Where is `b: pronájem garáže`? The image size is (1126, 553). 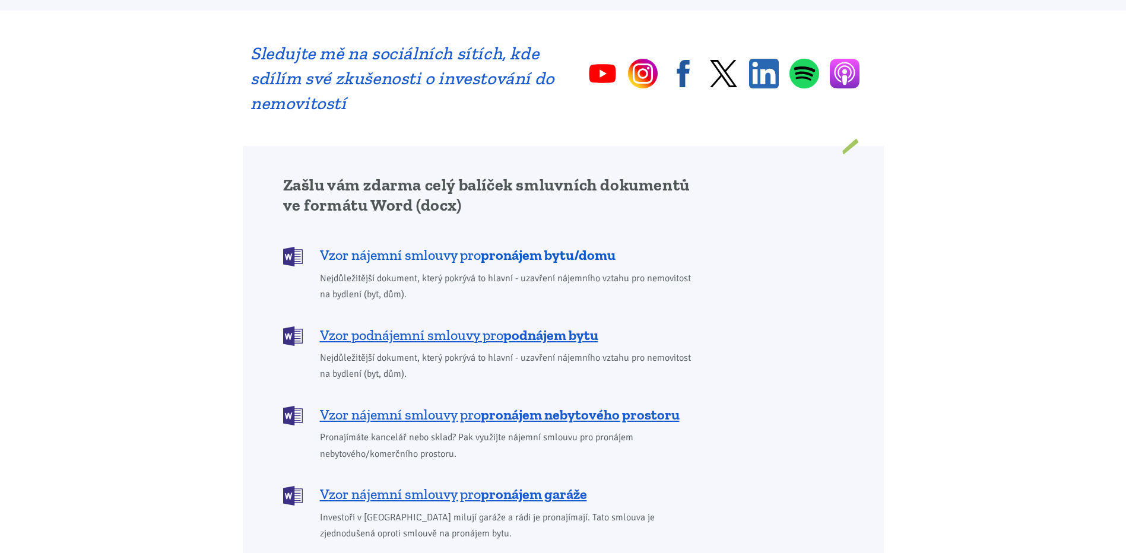
b: pronájem garáže is located at coordinates (534, 494).